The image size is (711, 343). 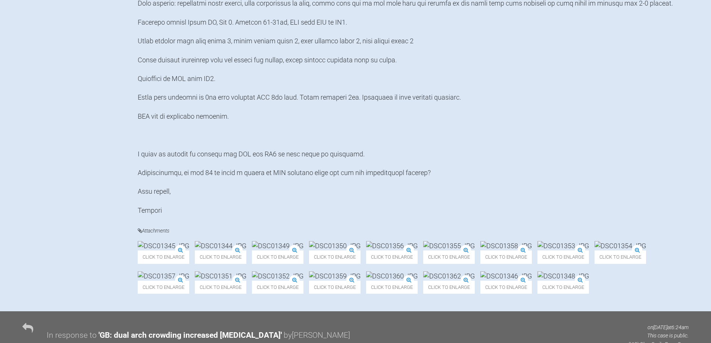 I want to click on img: DSC01352.JPG, so click(x=278, y=276).